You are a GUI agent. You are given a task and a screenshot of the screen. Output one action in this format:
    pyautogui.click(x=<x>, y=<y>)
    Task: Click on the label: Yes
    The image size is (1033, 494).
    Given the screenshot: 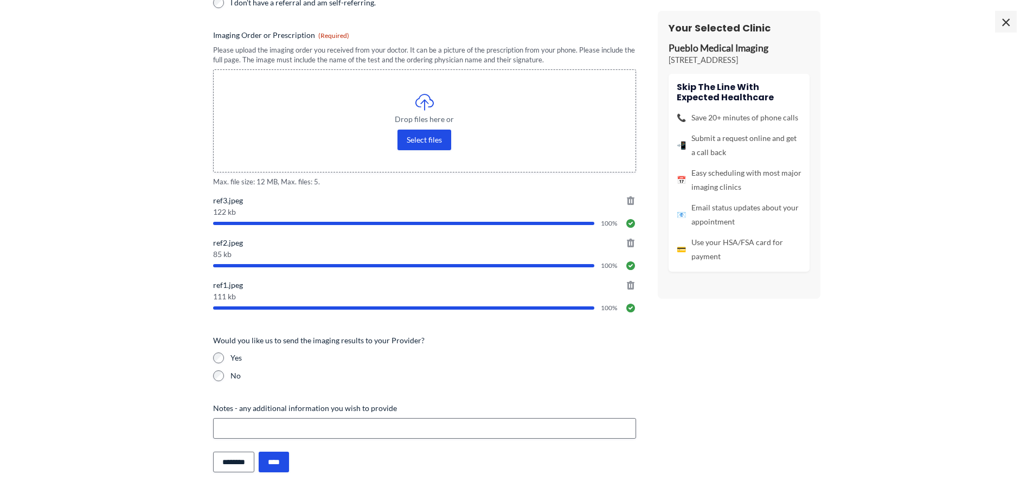 What is the action you would take?
    pyautogui.click(x=433, y=358)
    